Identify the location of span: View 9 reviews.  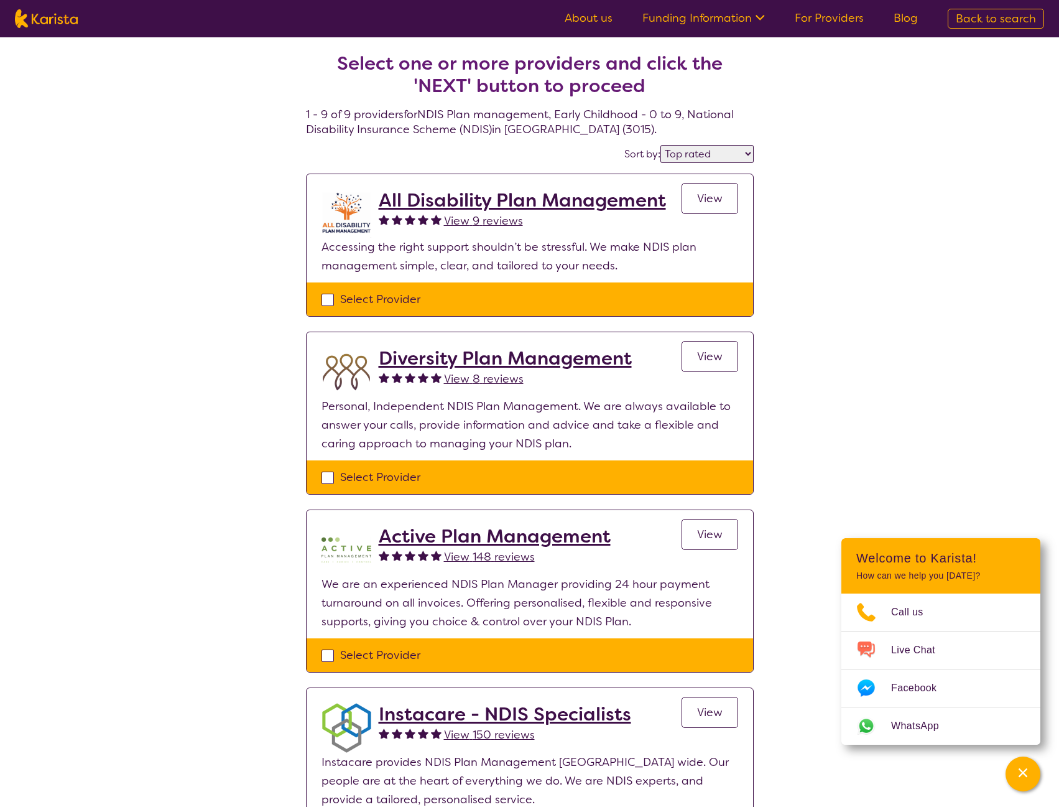
(483, 221).